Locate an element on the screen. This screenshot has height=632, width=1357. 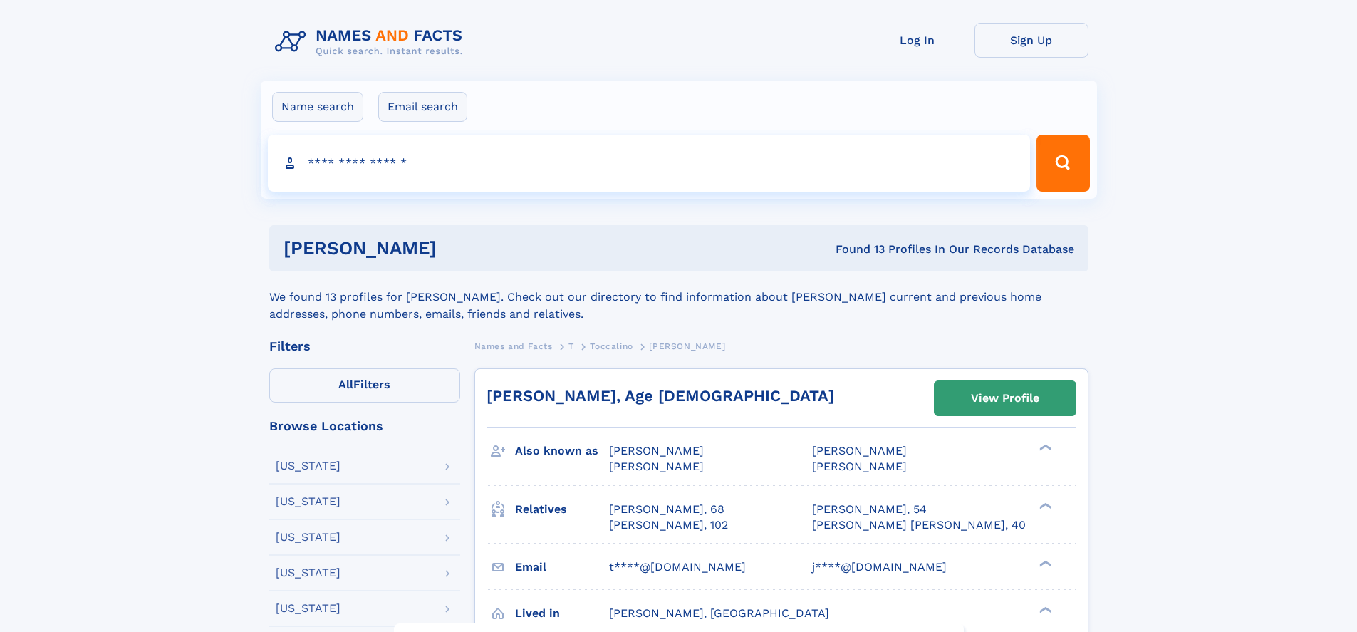
h3: Lived in is located at coordinates (562, 613).